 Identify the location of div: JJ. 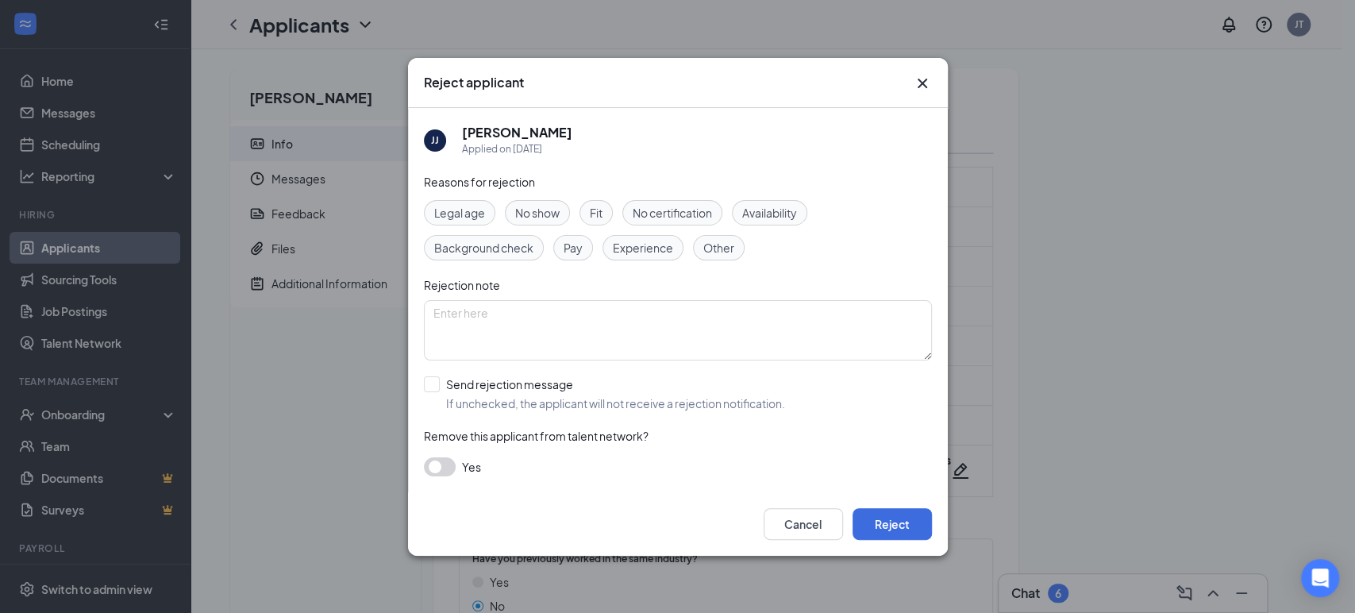
(435, 140).